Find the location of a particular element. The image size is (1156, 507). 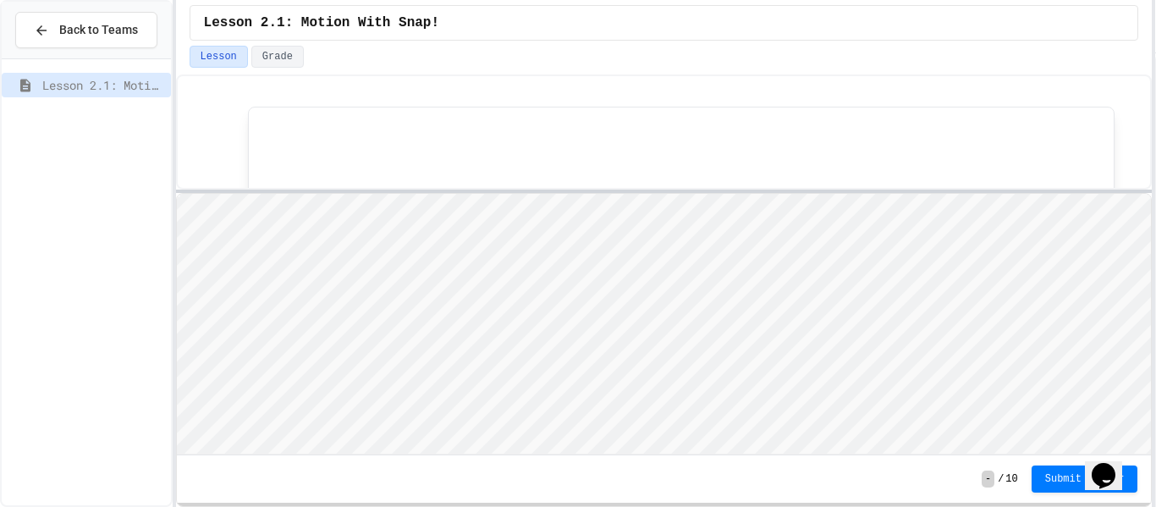

span: Back to Teams is located at coordinates (98, 30).